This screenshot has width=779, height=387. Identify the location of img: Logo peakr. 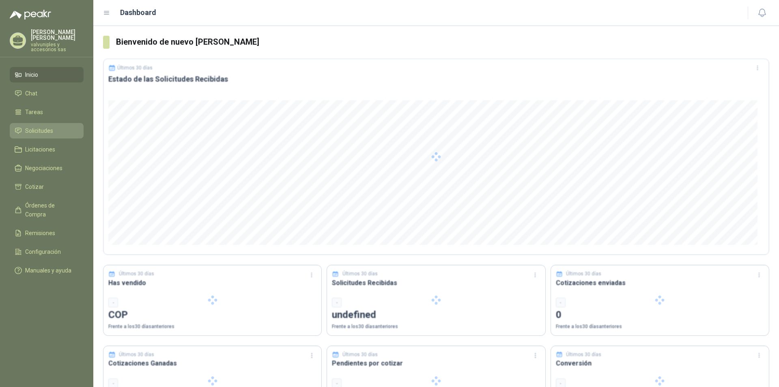
(30, 15).